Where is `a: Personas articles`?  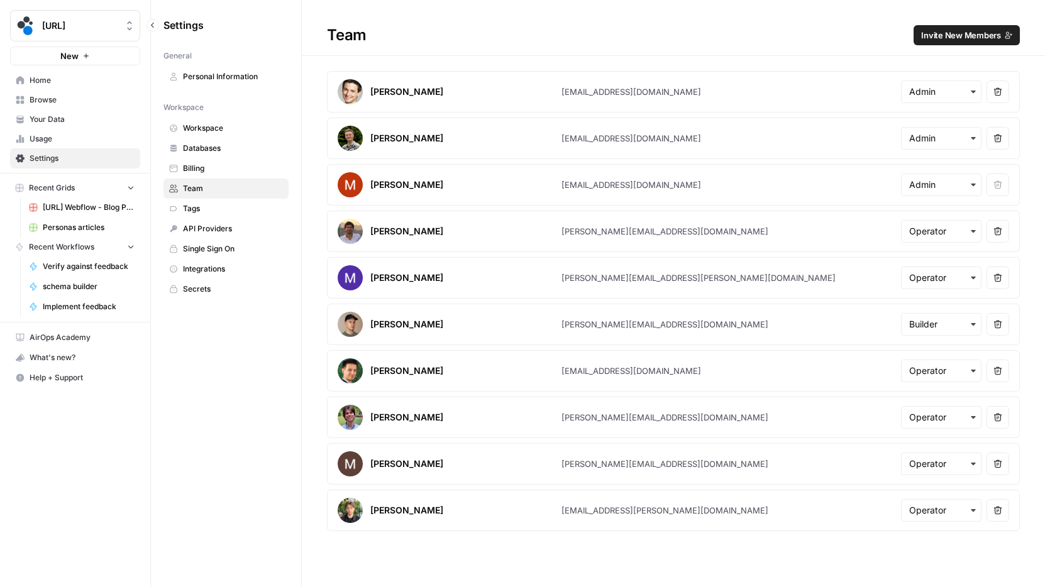
a: Personas articles is located at coordinates (82, 228).